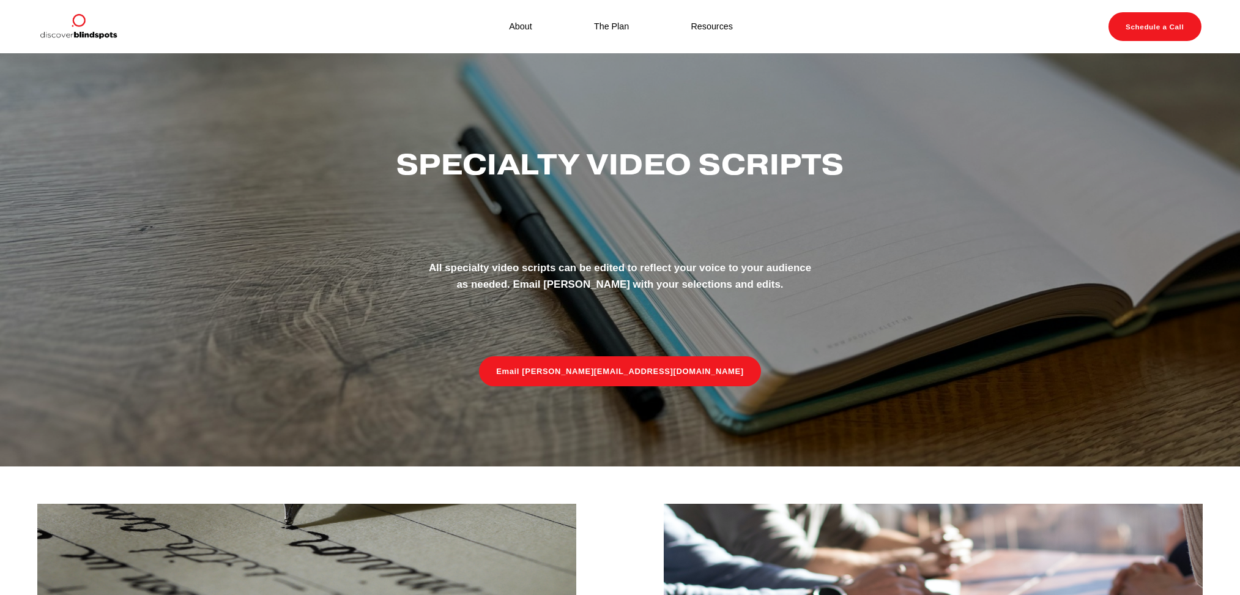 This screenshot has width=1240, height=595. What do you see at coordinates (1155, 26) in the screenshot?
I see `a: Schedule a Call` at bounding box center [1155, 26].